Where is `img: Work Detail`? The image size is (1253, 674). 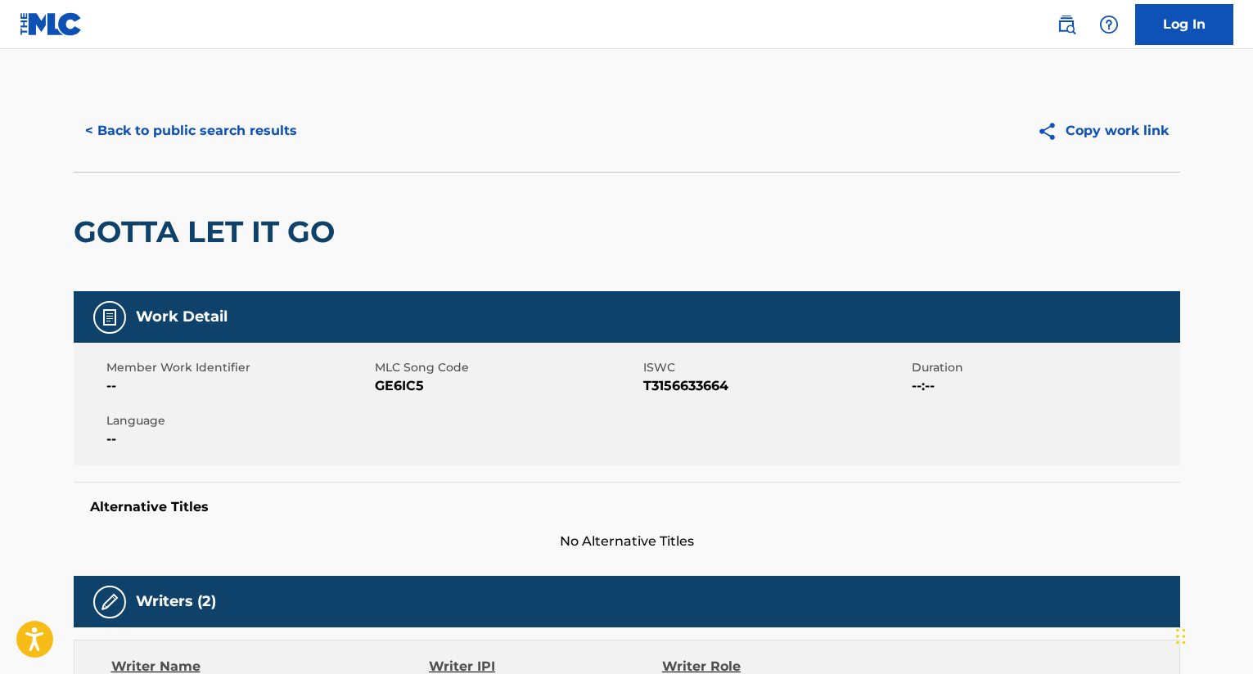
img: Work Detail is located at coordinates (110, 317).